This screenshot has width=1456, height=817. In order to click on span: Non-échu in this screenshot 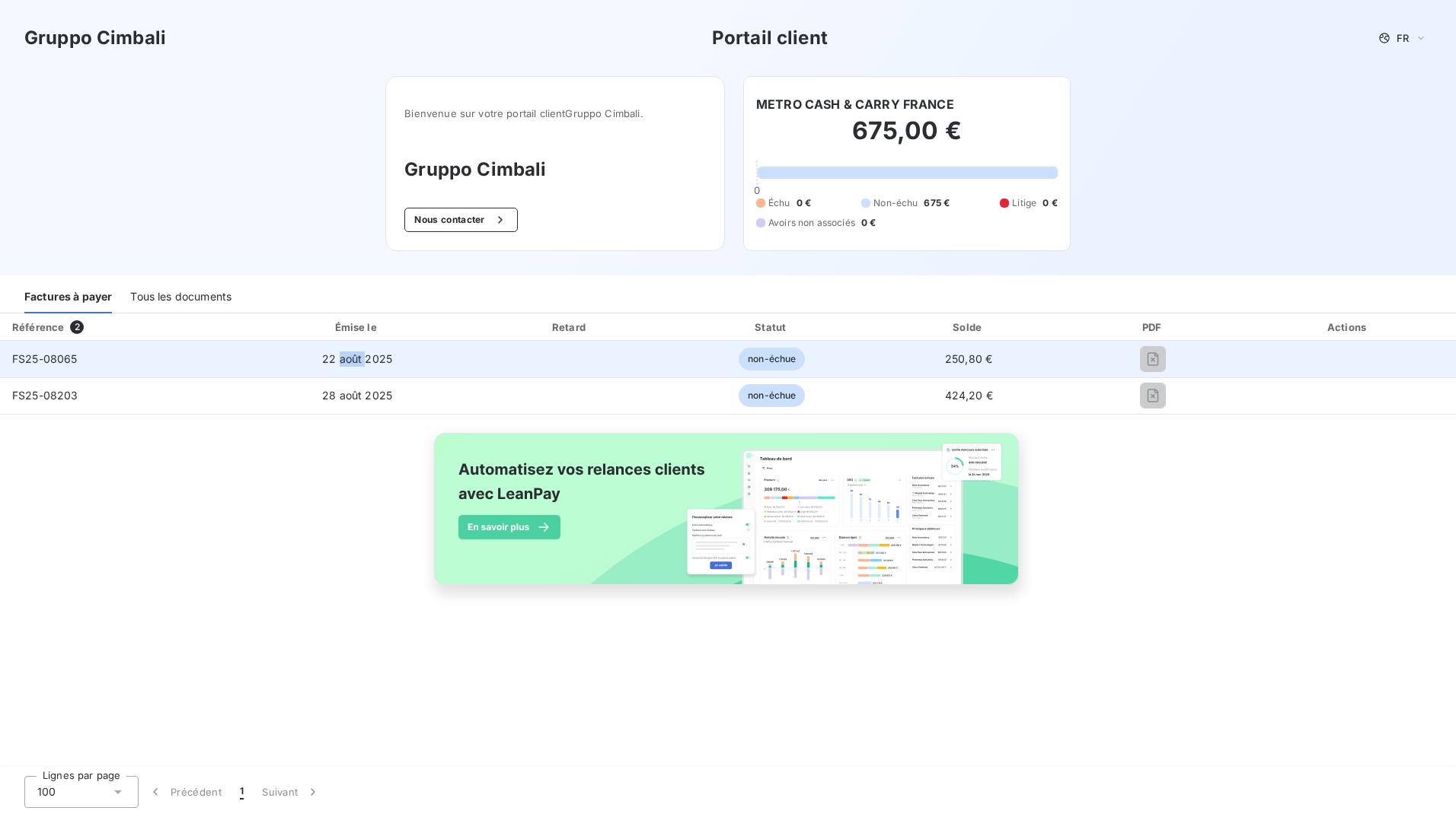, I will do `click(895, 203)`.